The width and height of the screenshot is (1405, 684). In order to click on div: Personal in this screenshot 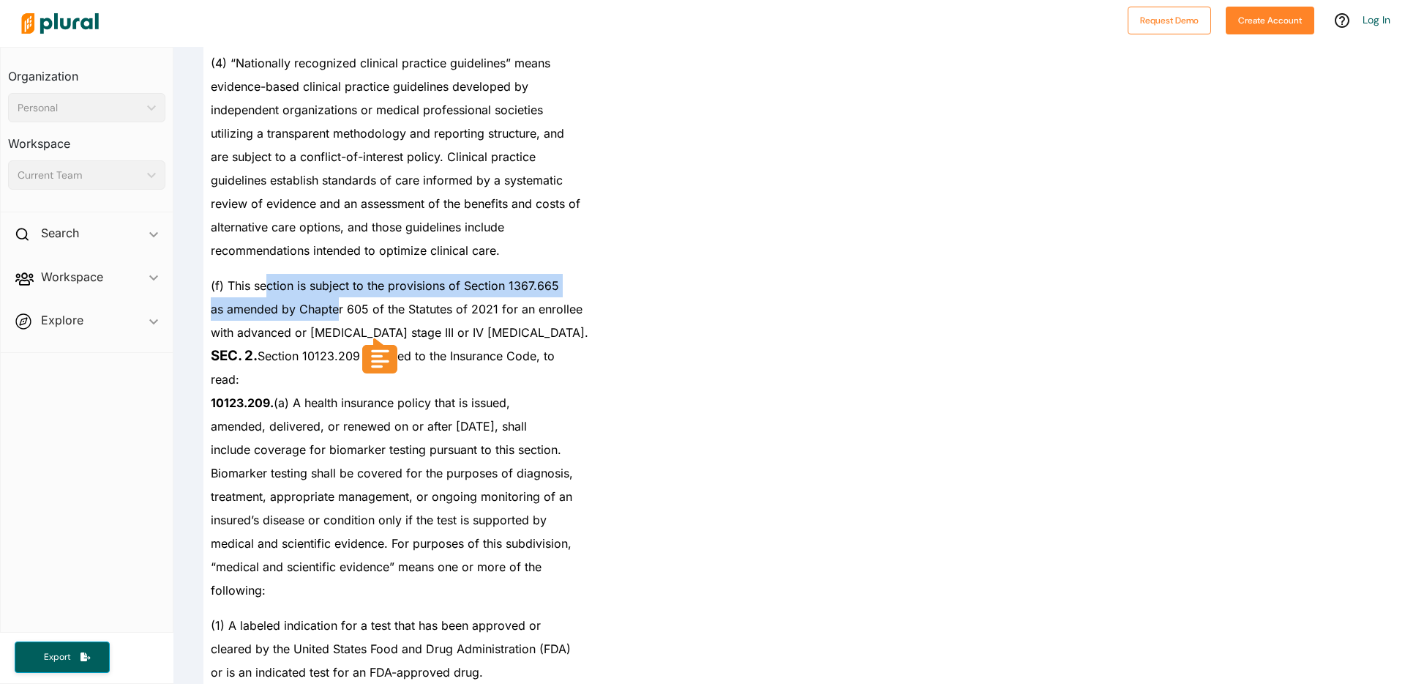, I will do `click(79, 108)`.